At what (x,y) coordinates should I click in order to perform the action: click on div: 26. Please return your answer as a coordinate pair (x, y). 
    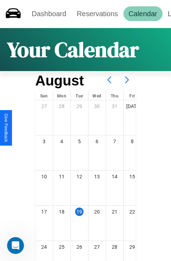
    Looking at the image, I should click on (79, 247).